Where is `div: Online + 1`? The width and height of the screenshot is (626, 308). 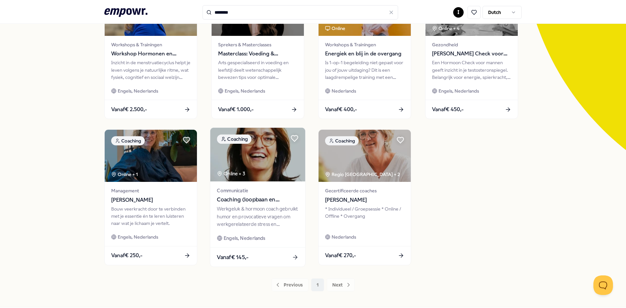 div: Online + 1 is located at coordinates (125, 174).